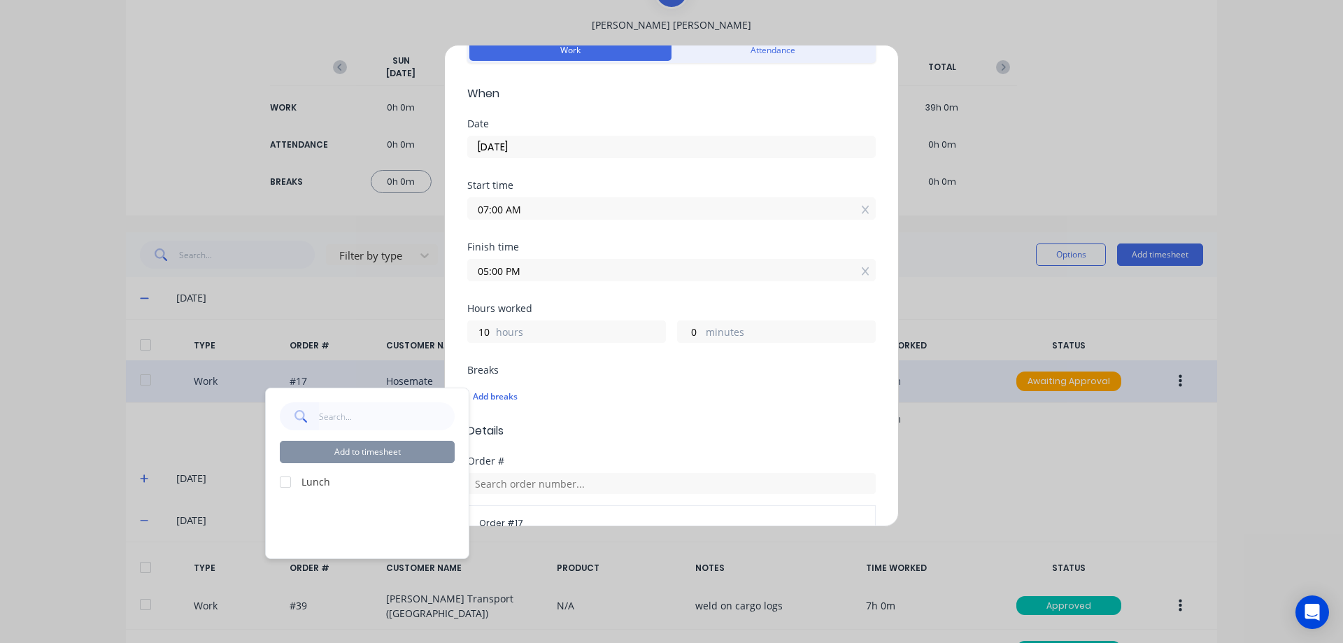  I want to click on button: Work, so click(570, 50).